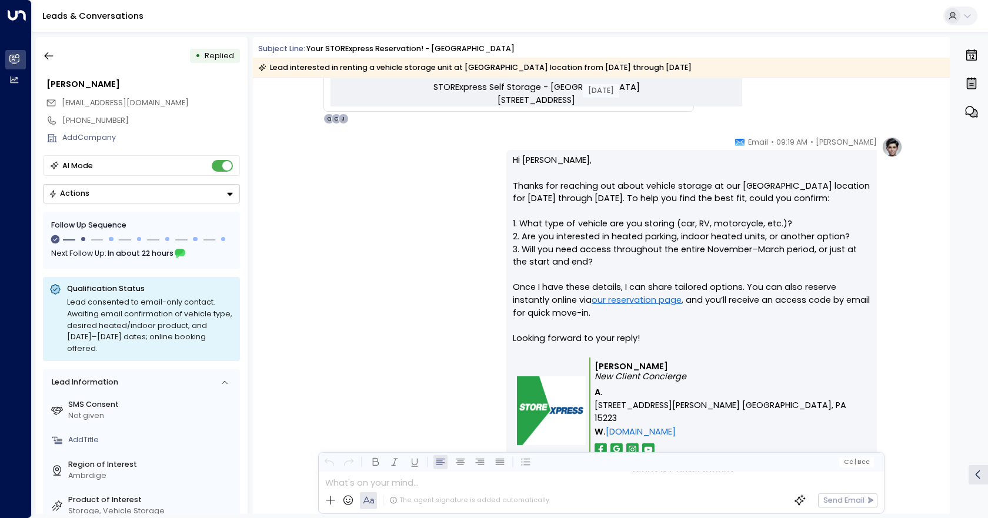 This screenshot has height=518, width=988. What do you see at coordinates (152, 416) in the screenshot?
I see `div: Not given` at bounding box center [152, 416].